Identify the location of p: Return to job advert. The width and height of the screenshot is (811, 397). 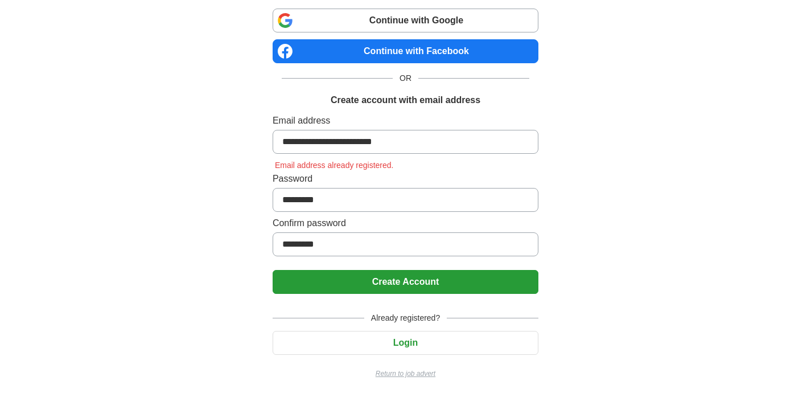
(405, 374).